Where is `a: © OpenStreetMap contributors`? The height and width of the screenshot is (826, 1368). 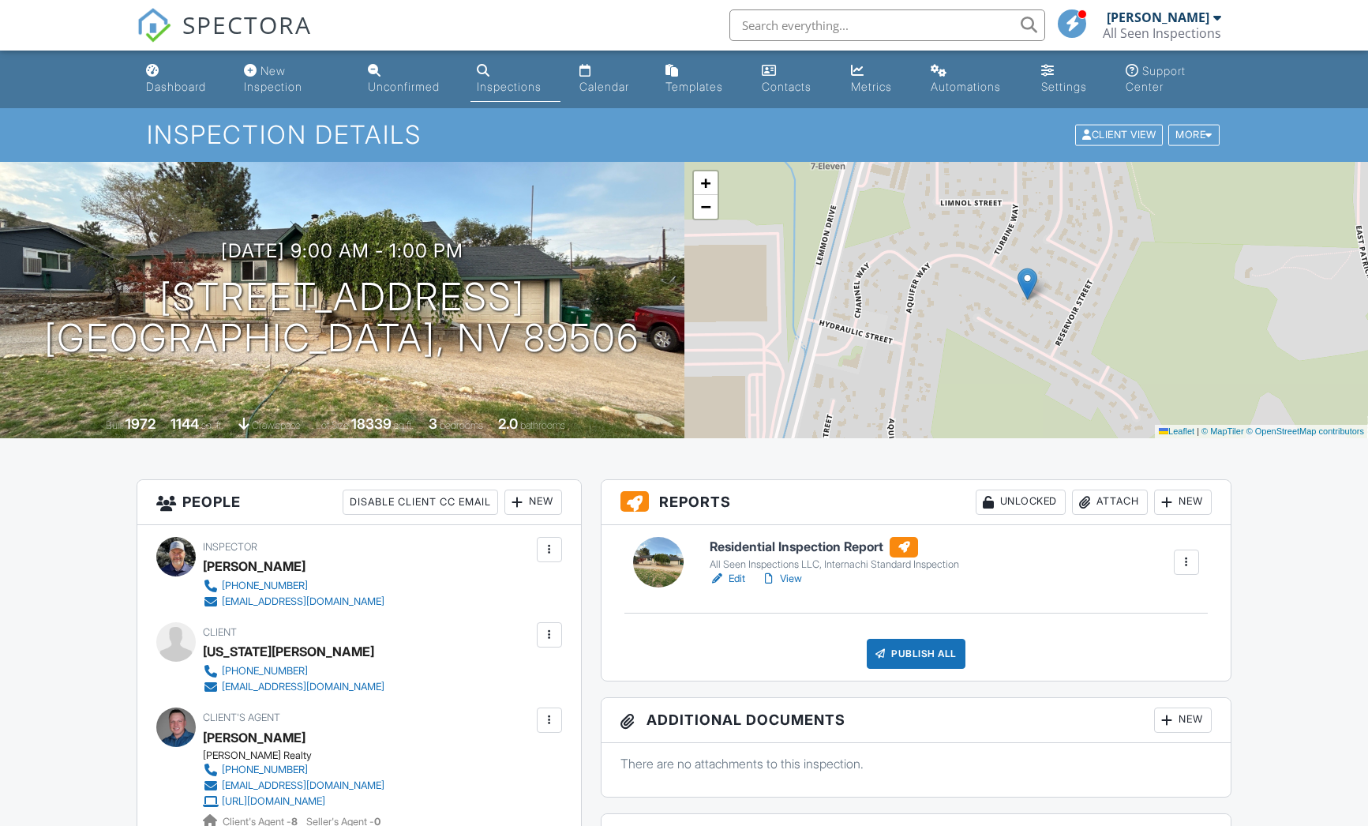 a: © OpenStreetMap contributors is located at coordinates (1305, 431).